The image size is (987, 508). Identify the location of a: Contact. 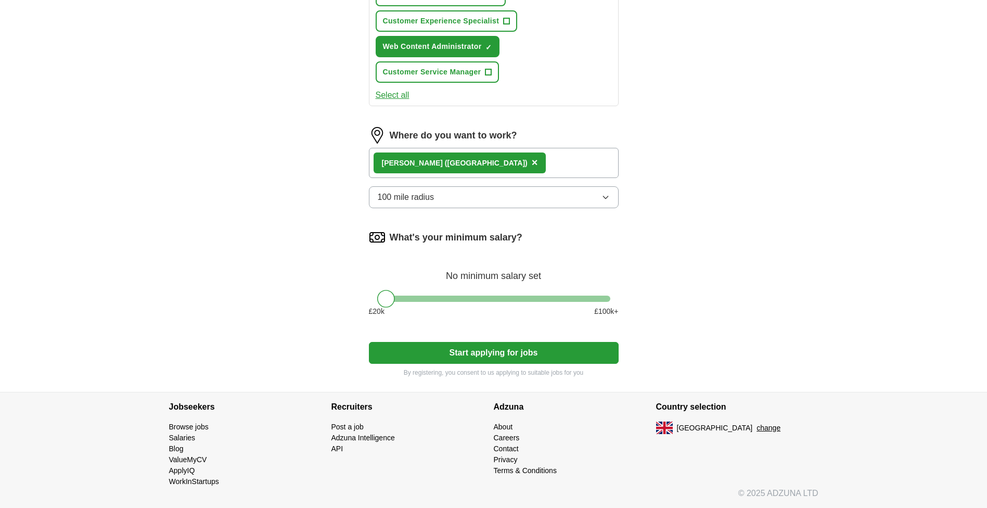
(506, 448).